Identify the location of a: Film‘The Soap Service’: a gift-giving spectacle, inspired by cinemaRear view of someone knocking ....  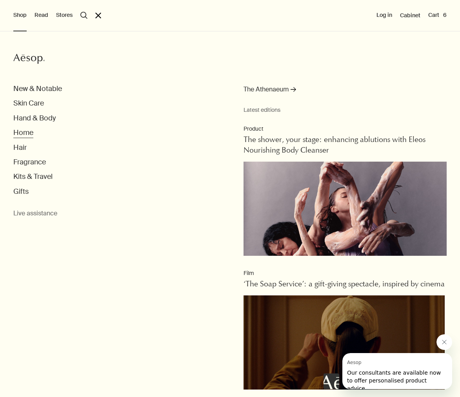
(344, 330).